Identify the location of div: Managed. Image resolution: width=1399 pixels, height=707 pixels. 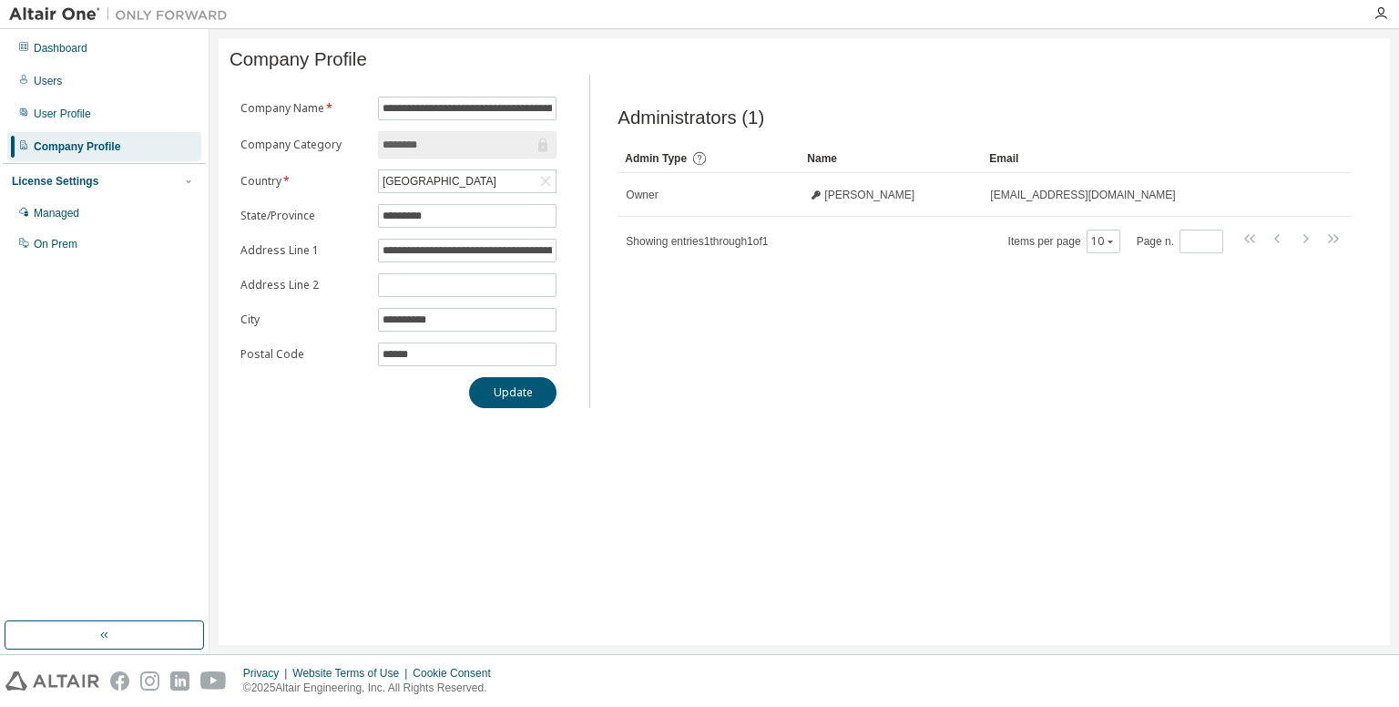
(56, 213).